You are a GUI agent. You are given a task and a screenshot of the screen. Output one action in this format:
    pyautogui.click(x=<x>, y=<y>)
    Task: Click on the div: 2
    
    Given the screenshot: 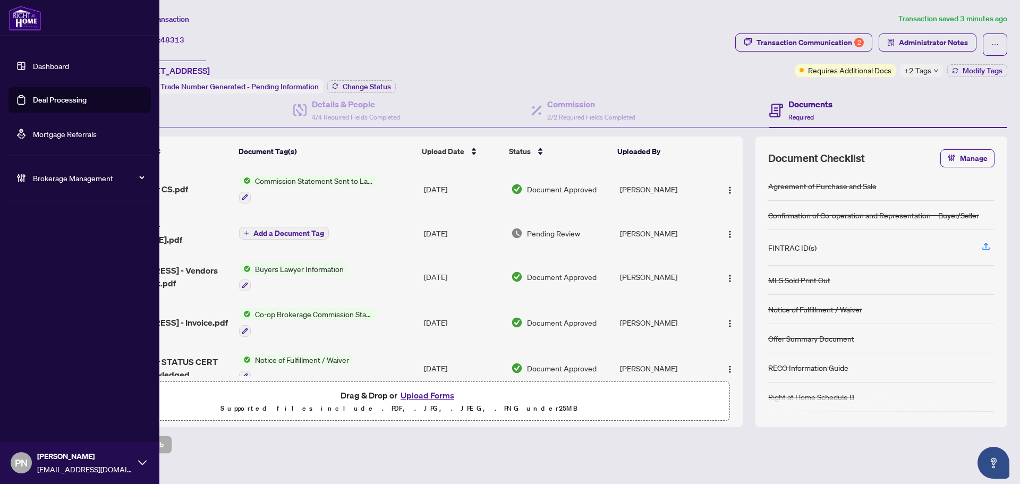 What is the action you would take?
    pyautogui.click(x=859, y=42)
    